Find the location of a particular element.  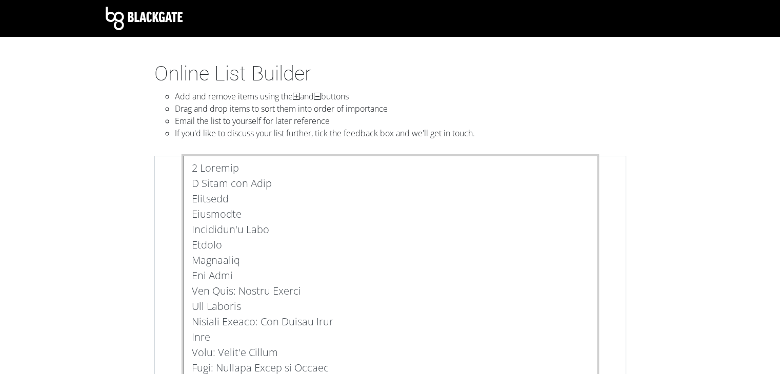

li: Email the list to yourself for later reference is located at coordinates (400, 121).